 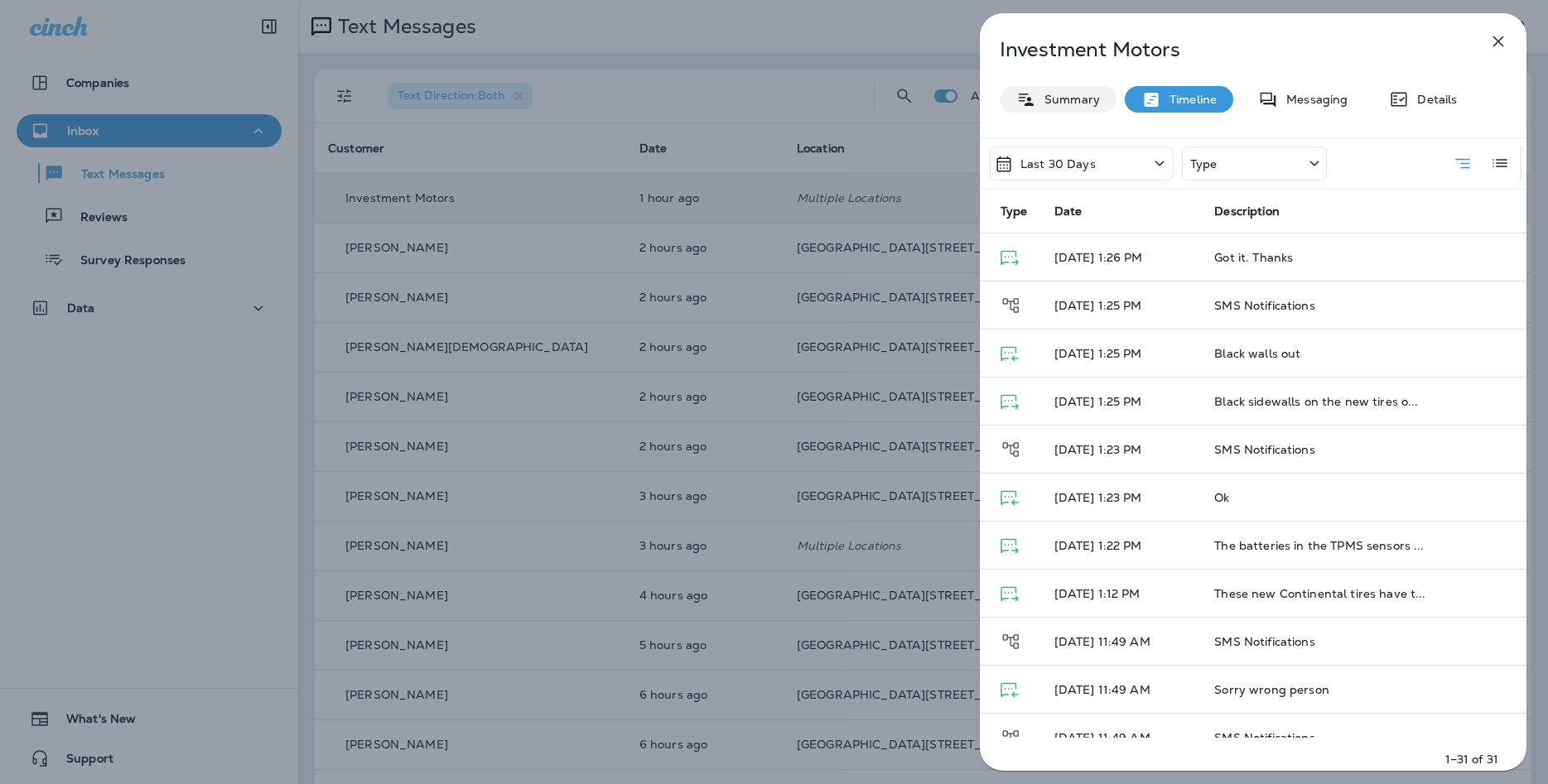 What do you see at coordinates (1203, 164) in the screenshot?
I see `p: Type` at bounding box center [1203, 164].